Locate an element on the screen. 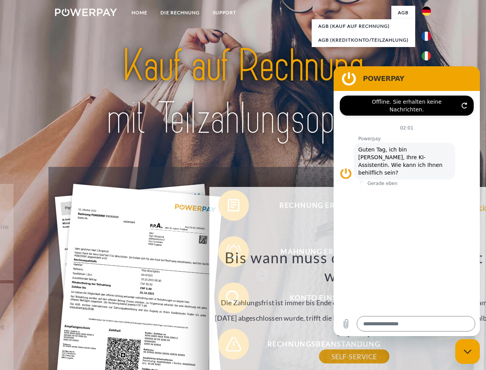 The image size is (486, 370). p: 02:01 is located at coordinates (73, 62).